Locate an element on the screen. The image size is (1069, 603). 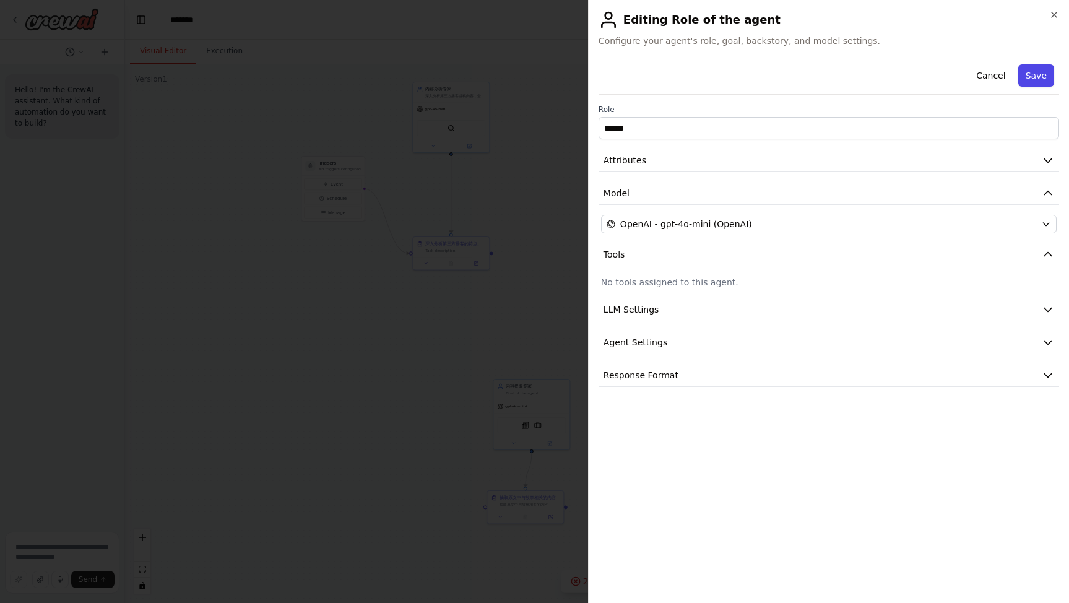
label: Role is located at coordinates (829, 110).